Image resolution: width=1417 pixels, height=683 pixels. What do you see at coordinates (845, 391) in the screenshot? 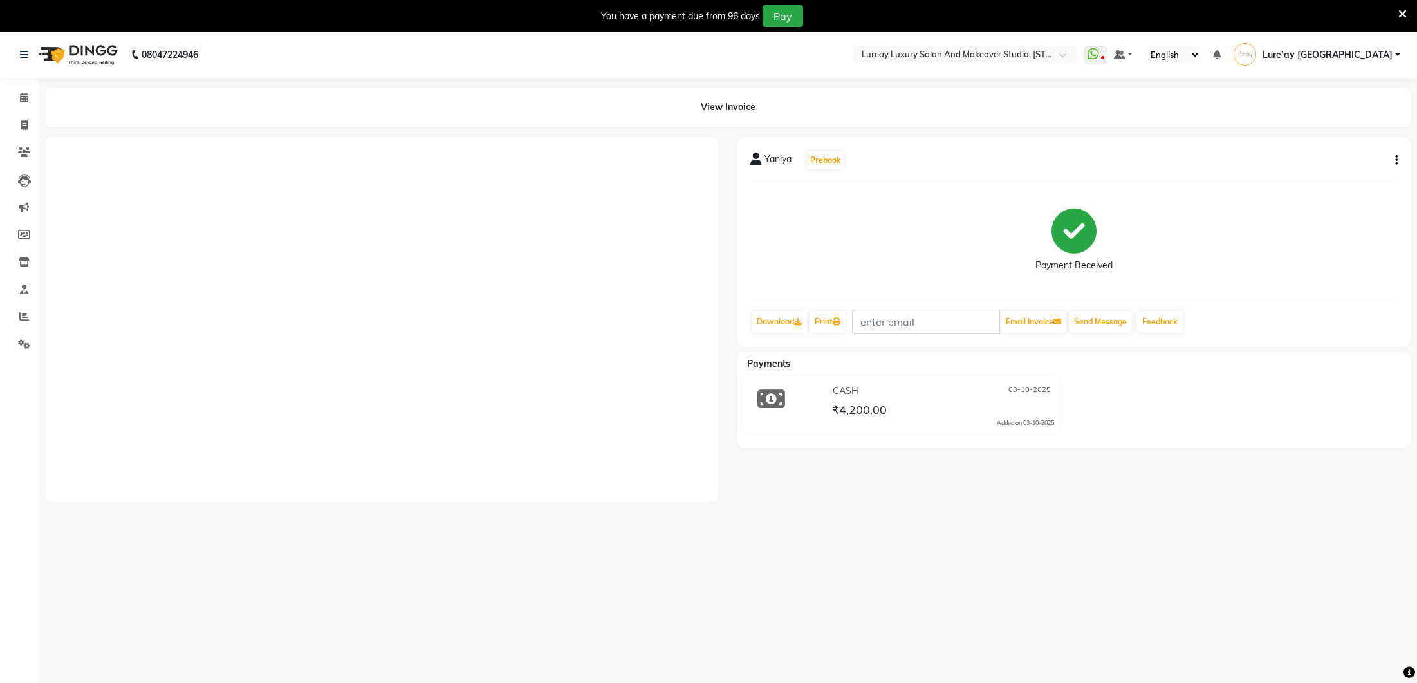
I see `span: CASH` at bounding box center [845, 391].